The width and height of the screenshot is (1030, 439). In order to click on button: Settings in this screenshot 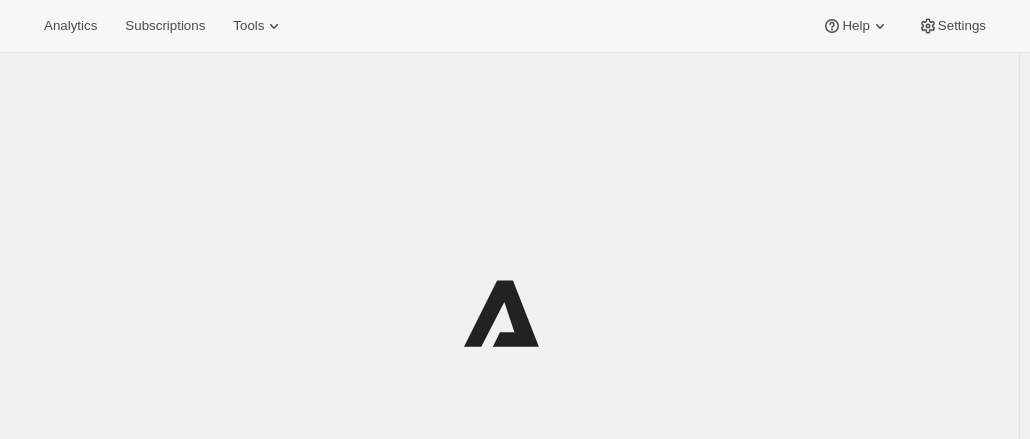, I will do `click(952, 26)`.